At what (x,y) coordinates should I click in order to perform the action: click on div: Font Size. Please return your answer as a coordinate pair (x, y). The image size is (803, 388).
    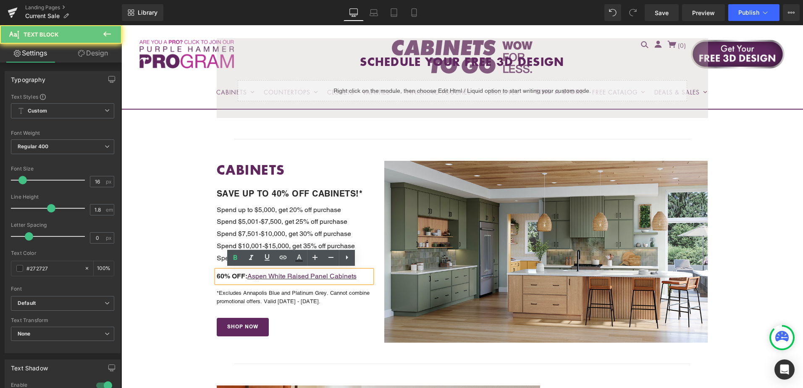
    Looking at the image, I should click on (63, 169).